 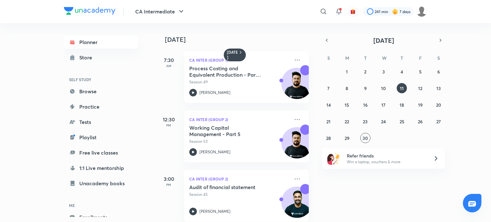 What do you see at coordinates (402, 72) in the screenshot?
I see `button: September 4, 2025` at bounding box center [402, 72].